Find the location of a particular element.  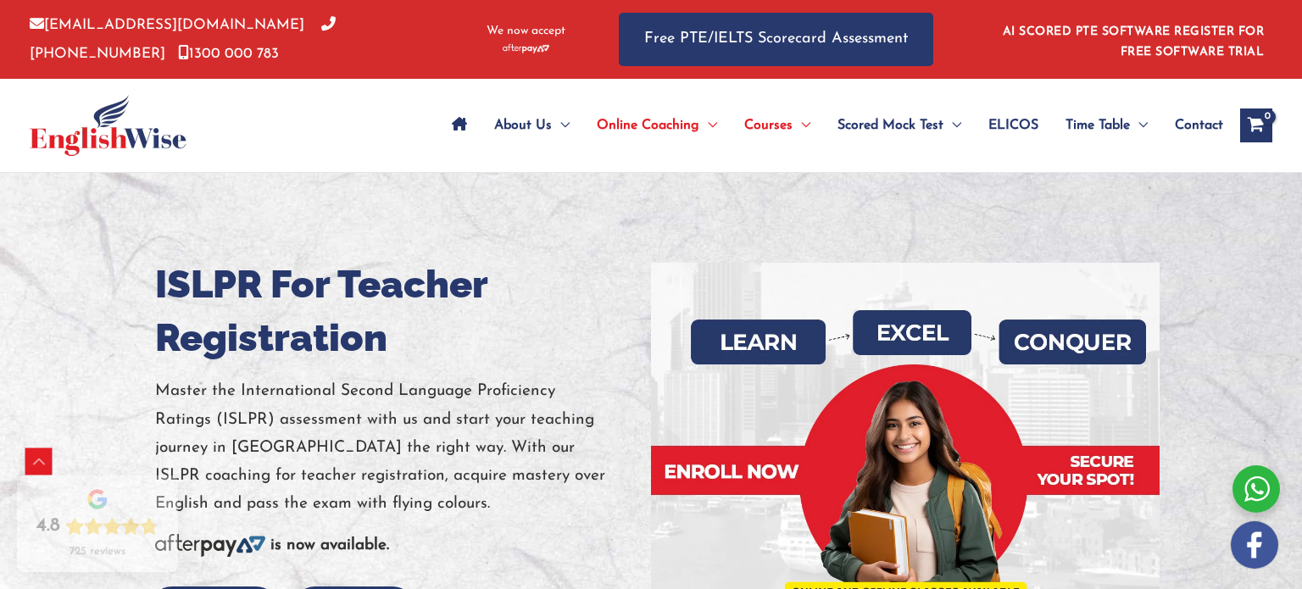

a: ELICOS is located at coordinates (1013, 125).